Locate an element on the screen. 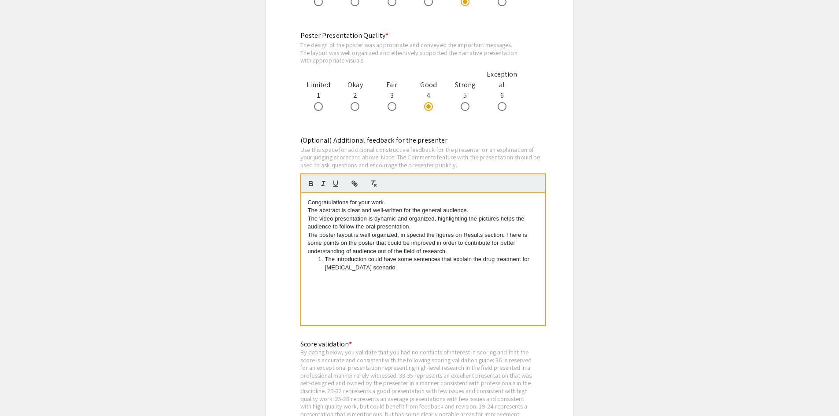  div: 2 is located at coordinates (355, 96).